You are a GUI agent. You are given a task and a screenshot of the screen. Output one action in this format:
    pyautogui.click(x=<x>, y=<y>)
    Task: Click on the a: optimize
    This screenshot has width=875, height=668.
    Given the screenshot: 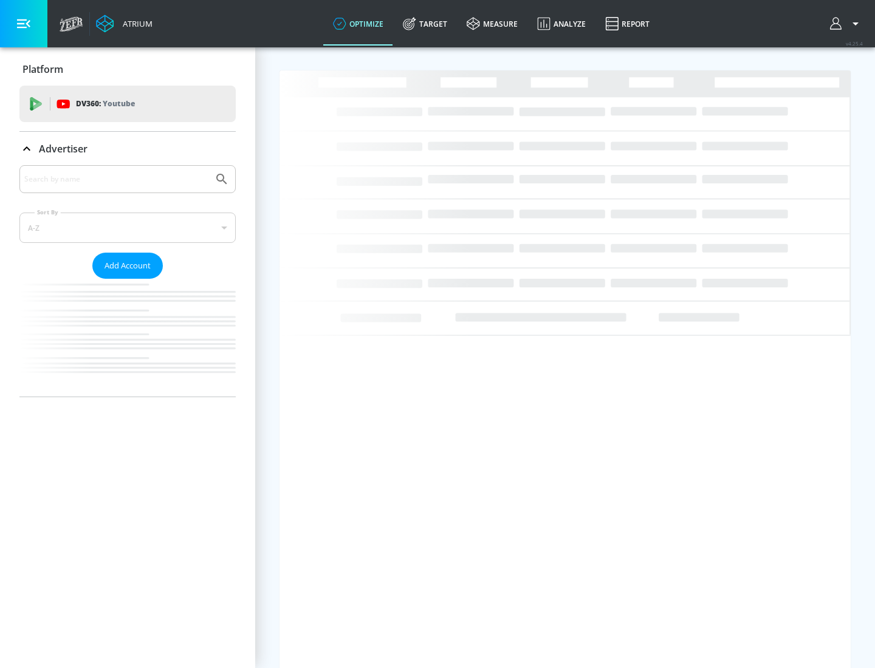 What is the action you would take?
    pyautogui.click(x=358, y=24)
    